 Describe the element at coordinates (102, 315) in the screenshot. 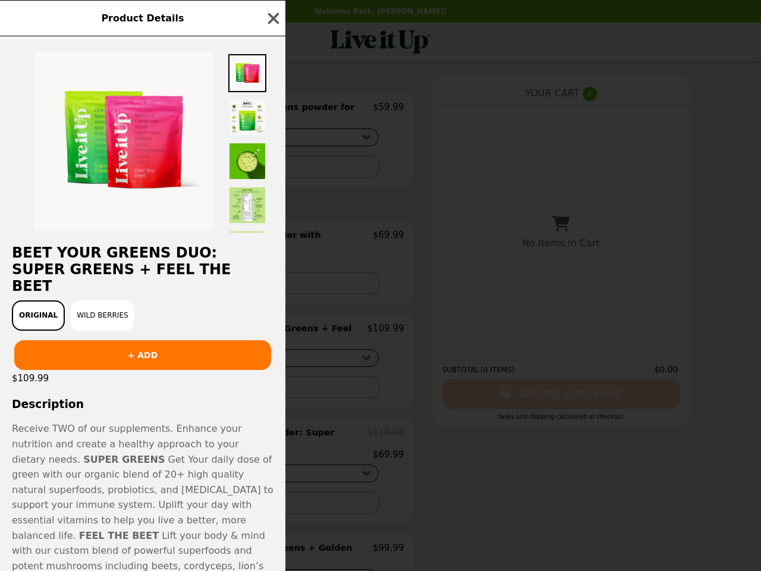

I see `button: Wild Berries` at that location.